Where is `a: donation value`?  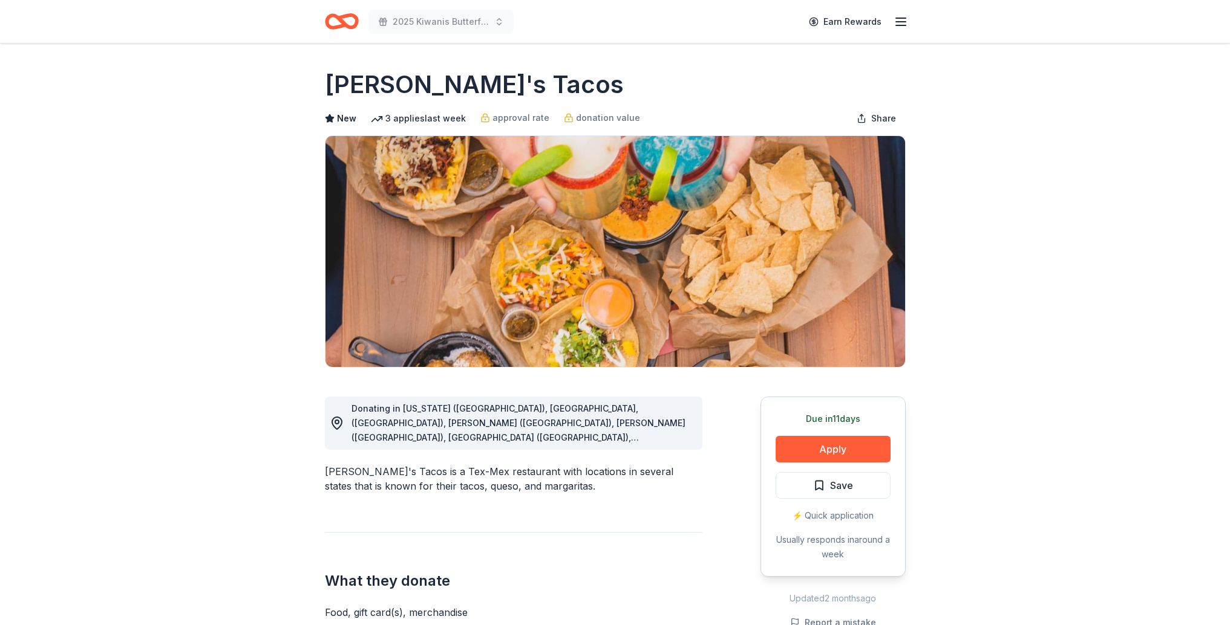
a: donation value is located at coordinates (602, 118).